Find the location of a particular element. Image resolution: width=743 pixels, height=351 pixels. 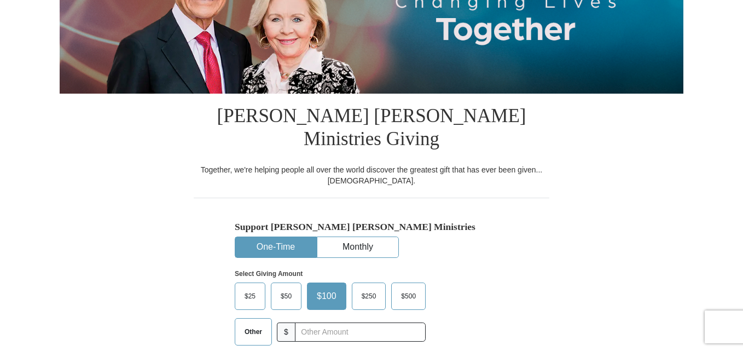

input: Other Amount is located at coordinates (360, 331).